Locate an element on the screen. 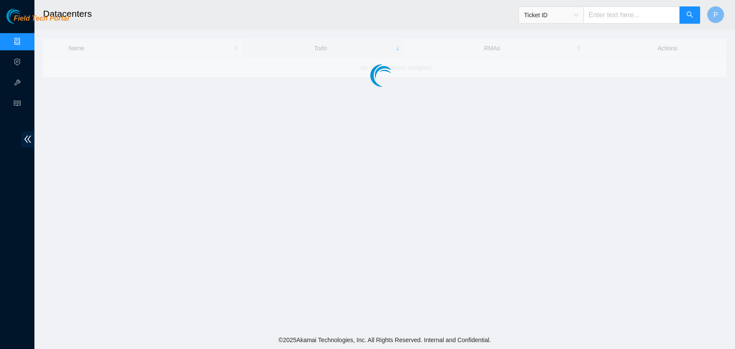 This screenshot has height=349, width=735. footer: © 2025 Akamai Technologies, Inc. All Rights Reserved. Internal and Confidential. is located at coordinates (385, 340).